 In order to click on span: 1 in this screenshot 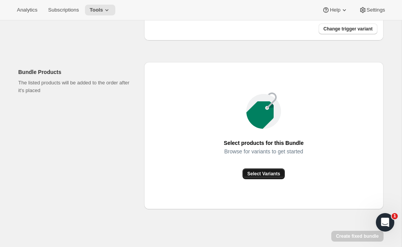, I will do `click(395, 216)`.